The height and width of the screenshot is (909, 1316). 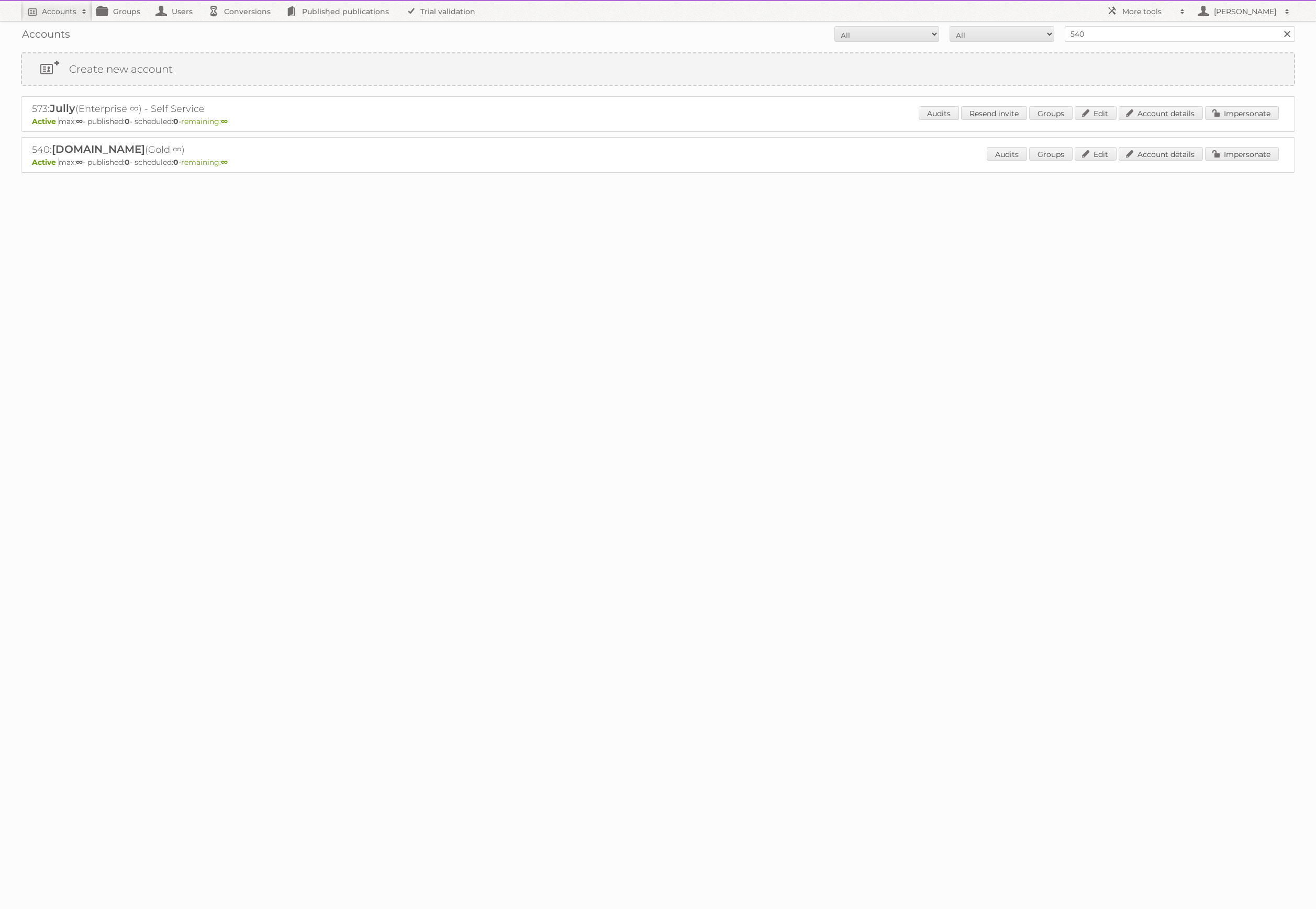 I want to click on a: Conversions, so click(x=242, y=11).